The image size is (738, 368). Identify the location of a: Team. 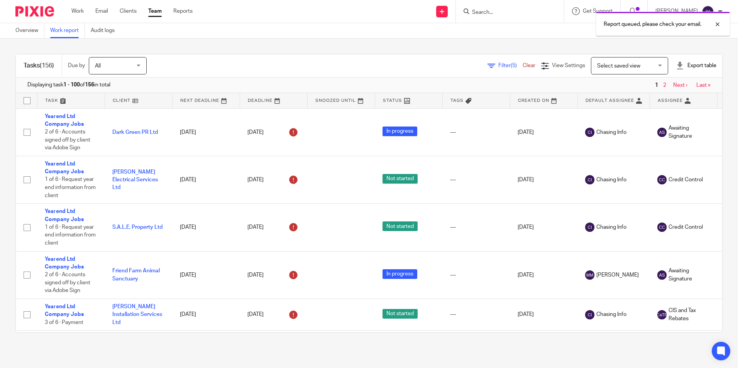
(155, 11).